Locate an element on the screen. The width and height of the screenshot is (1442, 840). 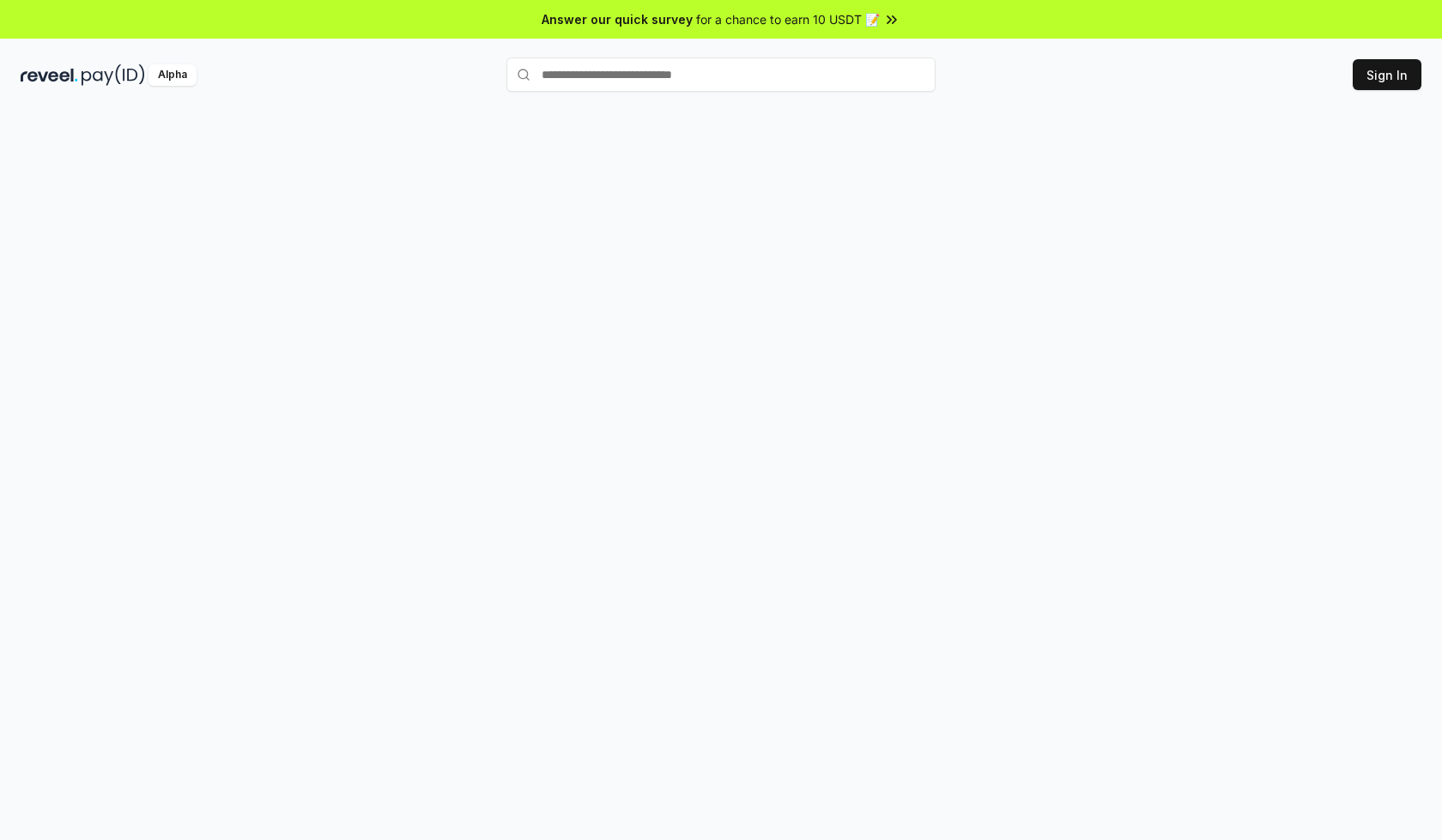
img: pay_id is located at coordinates (113, 74).